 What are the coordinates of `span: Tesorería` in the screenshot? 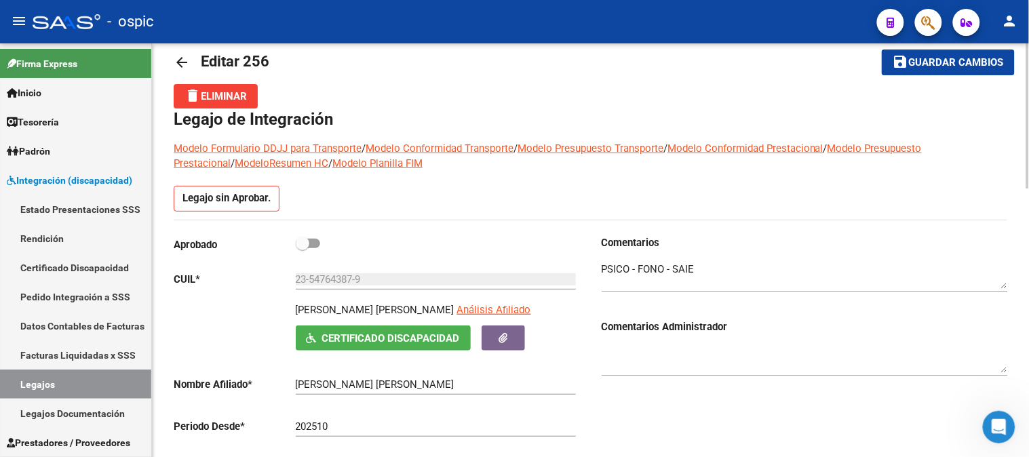 It's located at (33, 122).